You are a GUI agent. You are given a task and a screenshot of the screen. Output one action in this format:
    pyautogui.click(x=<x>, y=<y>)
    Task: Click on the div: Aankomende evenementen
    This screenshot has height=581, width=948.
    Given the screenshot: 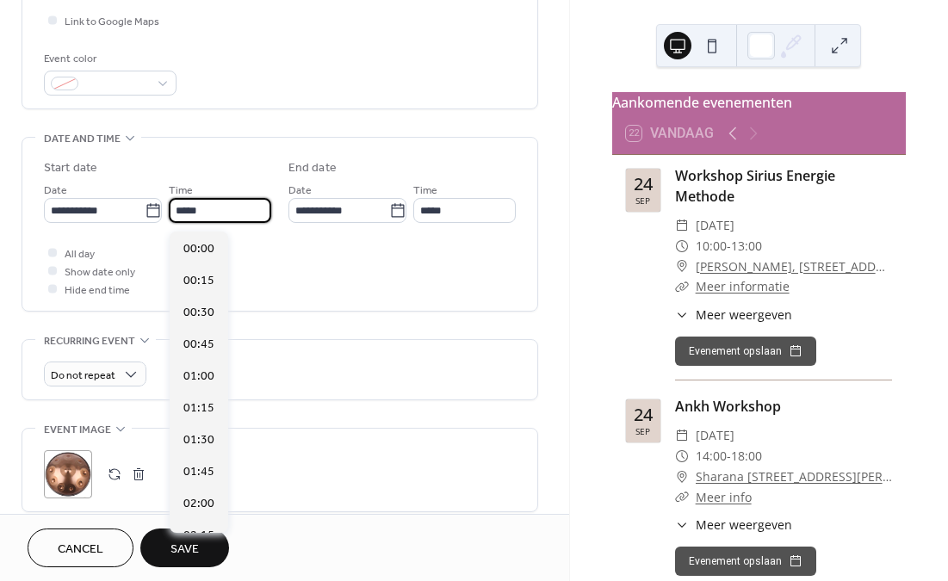 What is the action you would take?
    pyautogui.click(x=758, y=102)
    